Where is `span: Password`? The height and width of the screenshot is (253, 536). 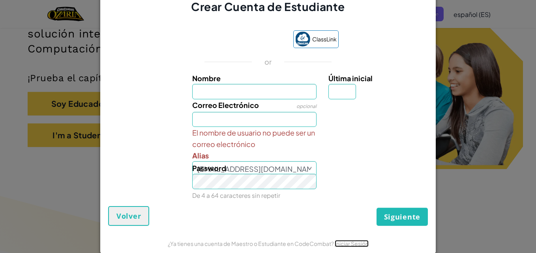
span: Password is located at coordinates (209, 168).